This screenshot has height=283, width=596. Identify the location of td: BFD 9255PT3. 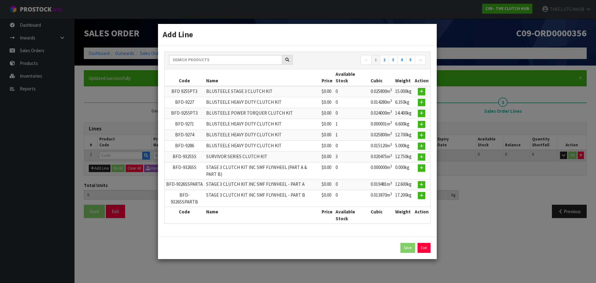
(184, 92).